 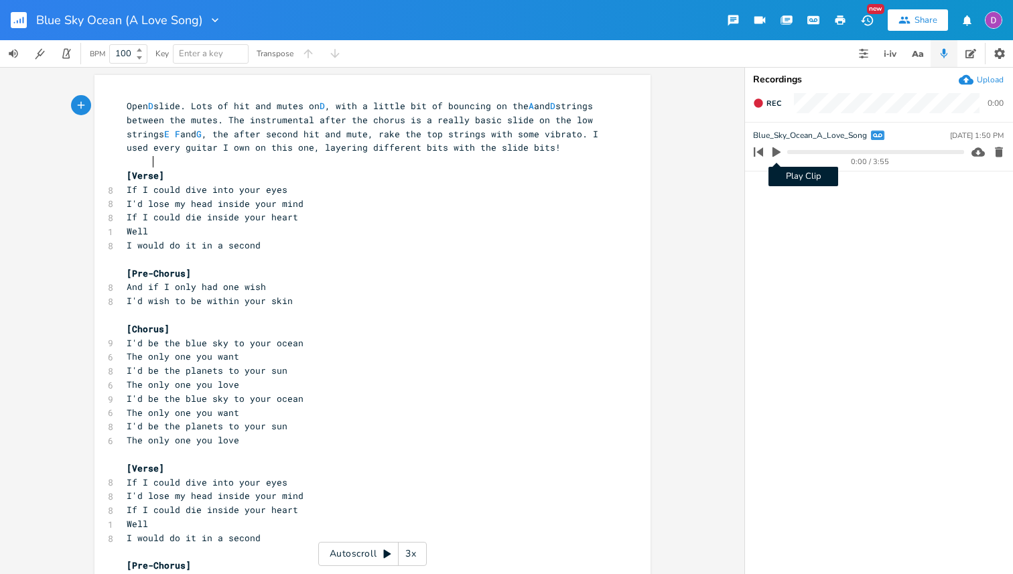 What do you see at coordinates (531, 106) in the screenshot?
I see `span: A` at bounding box center [531, 106].